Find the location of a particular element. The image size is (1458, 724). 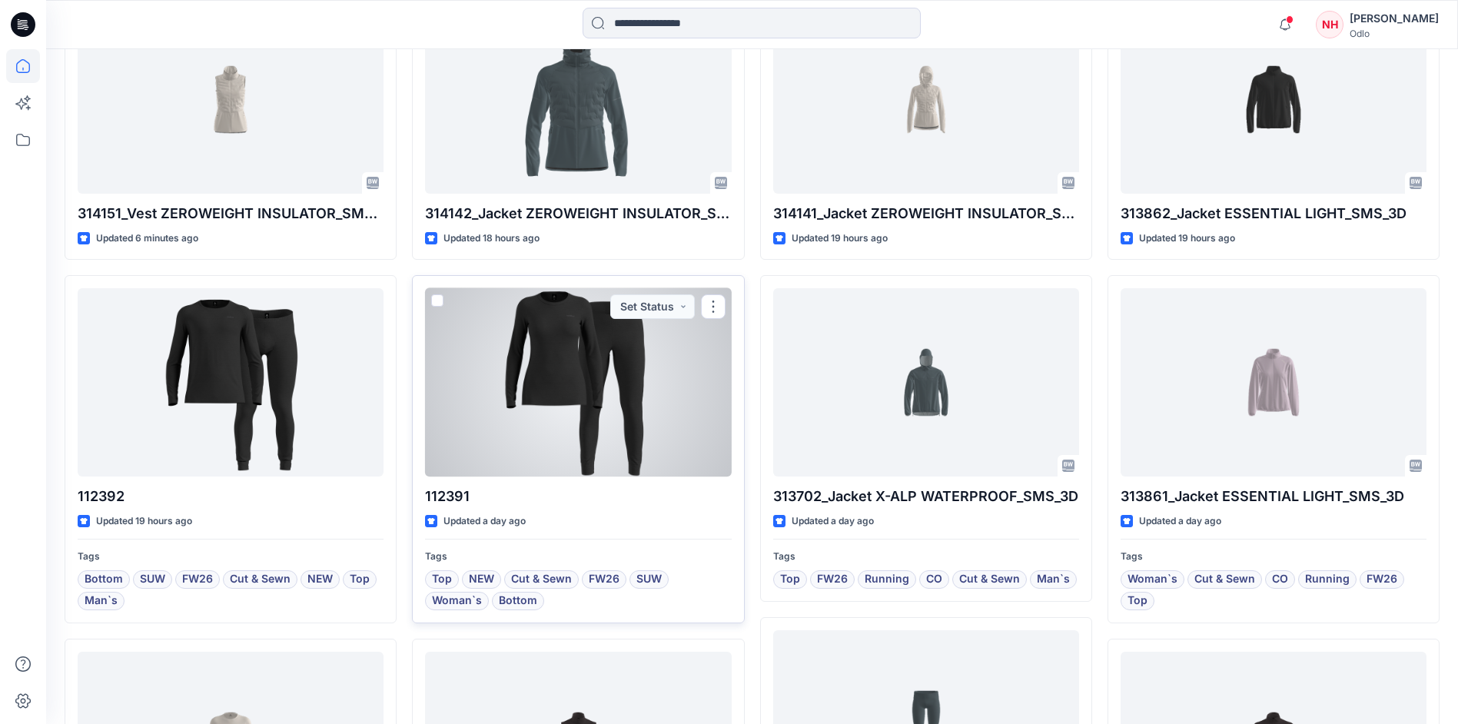

p: 313702_Jacket X-ALP WATERPROOF_SMS_3D is located at coordinates (926, 497).